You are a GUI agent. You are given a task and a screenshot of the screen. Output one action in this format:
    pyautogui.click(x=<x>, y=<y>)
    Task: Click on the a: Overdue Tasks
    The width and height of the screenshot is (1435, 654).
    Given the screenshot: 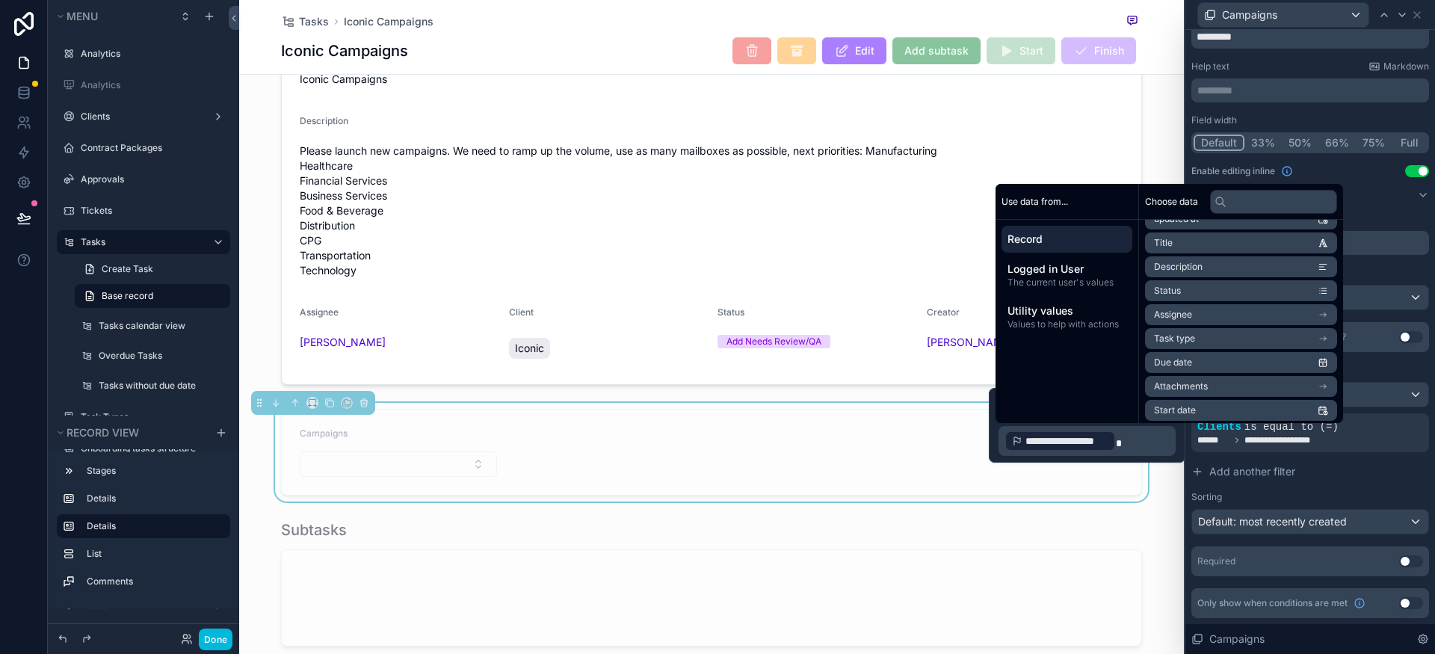 What is the action you would take?
    pyautogui.click(x=160, y=356)
    